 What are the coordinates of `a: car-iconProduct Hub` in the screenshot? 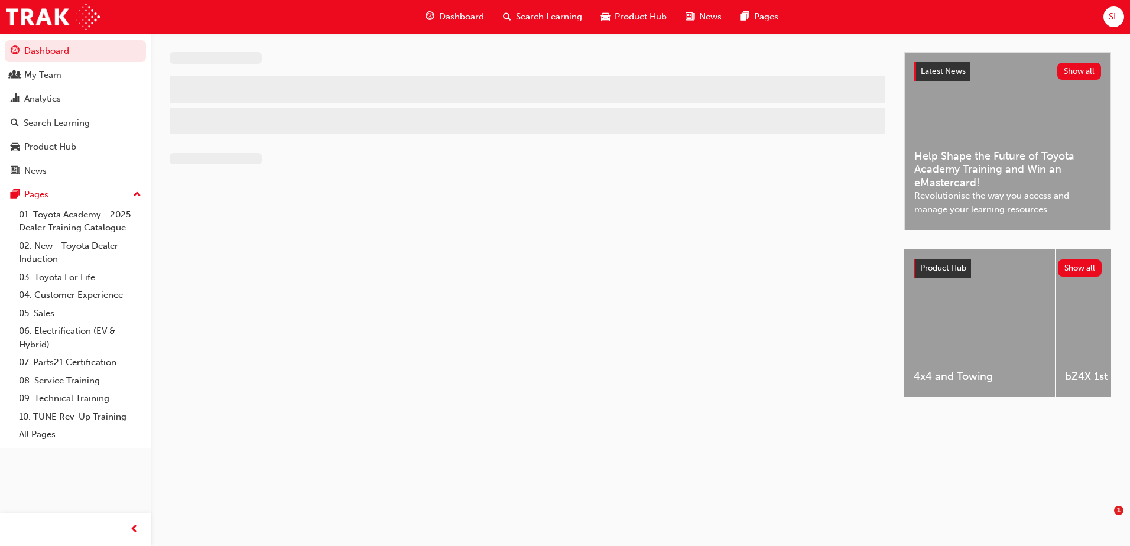 It's located at (634, 17).